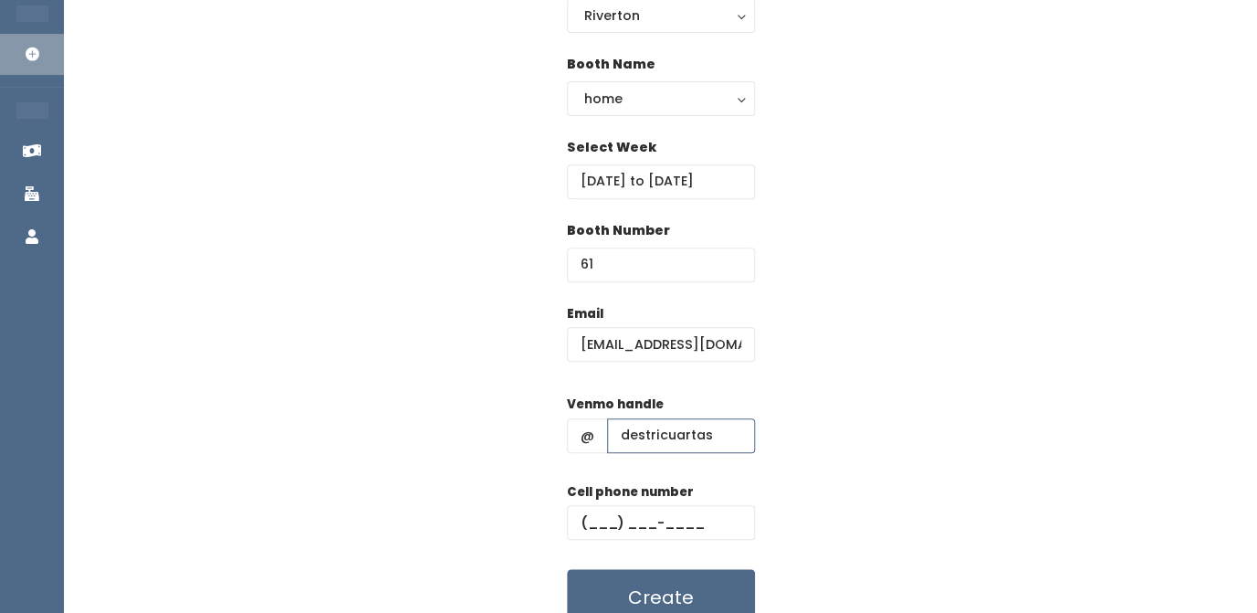 The width and height of the screenshot is (1257, 613). Describe the element at coordinates (615, 405) in the screenshot. I see `label: Venmo handle` at that location.